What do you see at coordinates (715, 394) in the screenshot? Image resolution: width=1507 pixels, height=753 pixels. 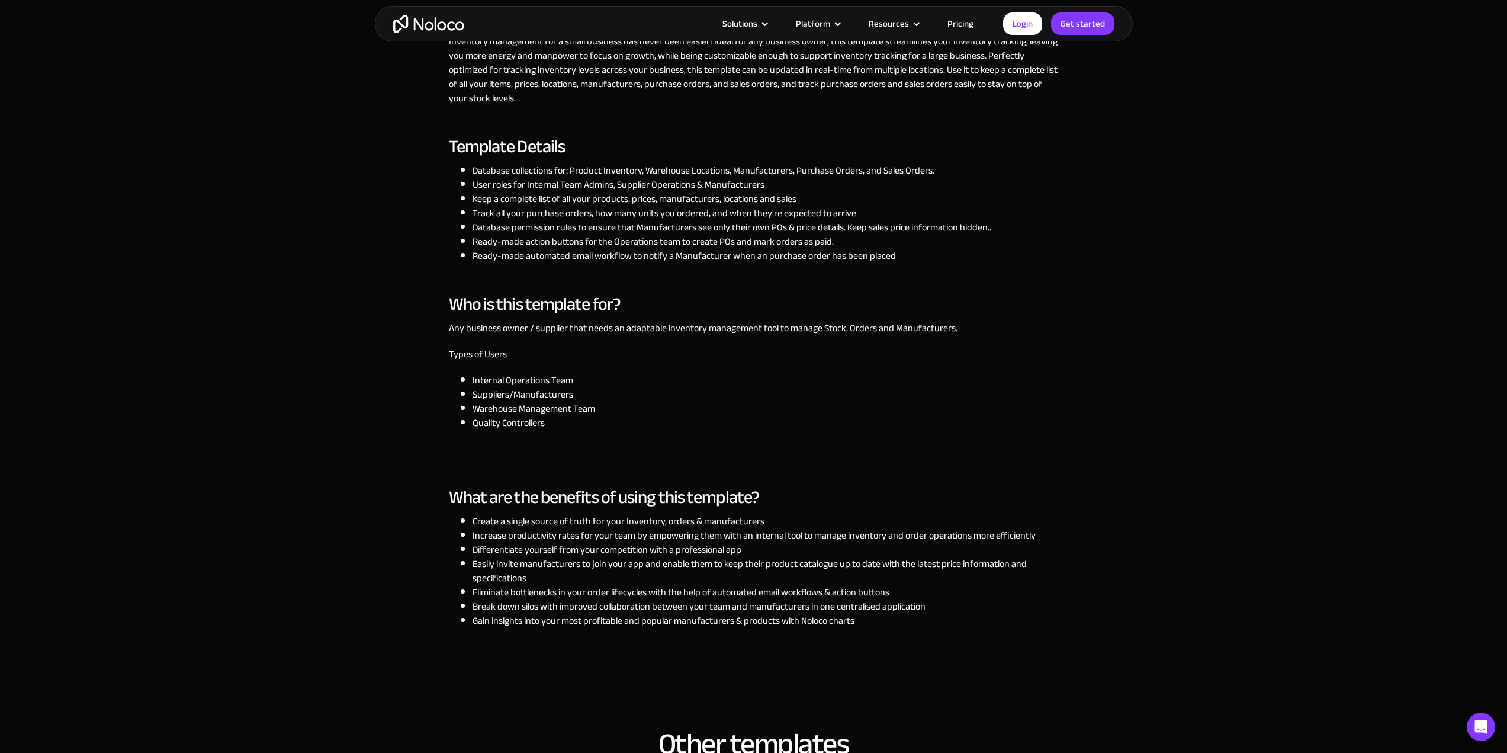 I see `li: Suppliers/Manufacturers` at bounding box center [715, 394].